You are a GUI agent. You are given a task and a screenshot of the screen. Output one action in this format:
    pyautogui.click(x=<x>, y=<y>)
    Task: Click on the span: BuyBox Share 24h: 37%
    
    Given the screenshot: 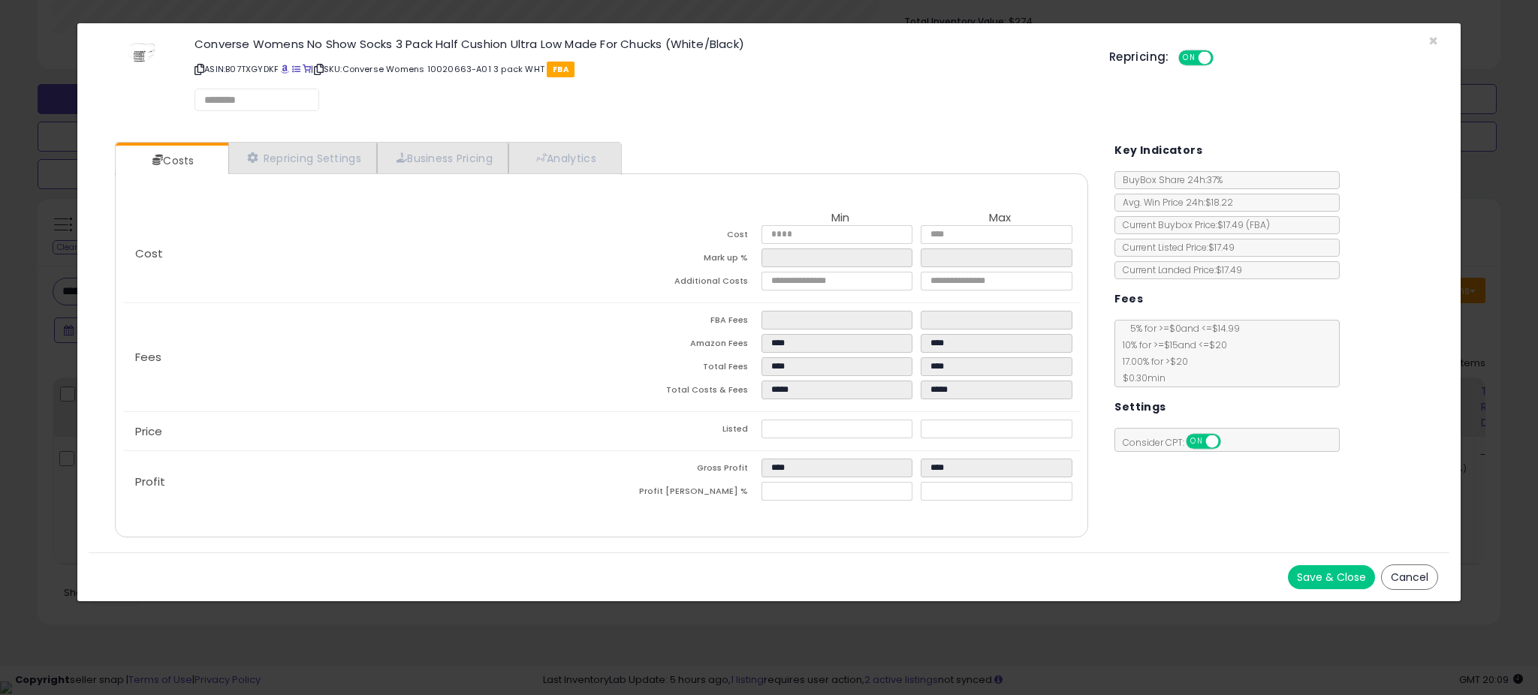 What is the action you would take?
    pyautogui.click(x=1168, y=179)
    